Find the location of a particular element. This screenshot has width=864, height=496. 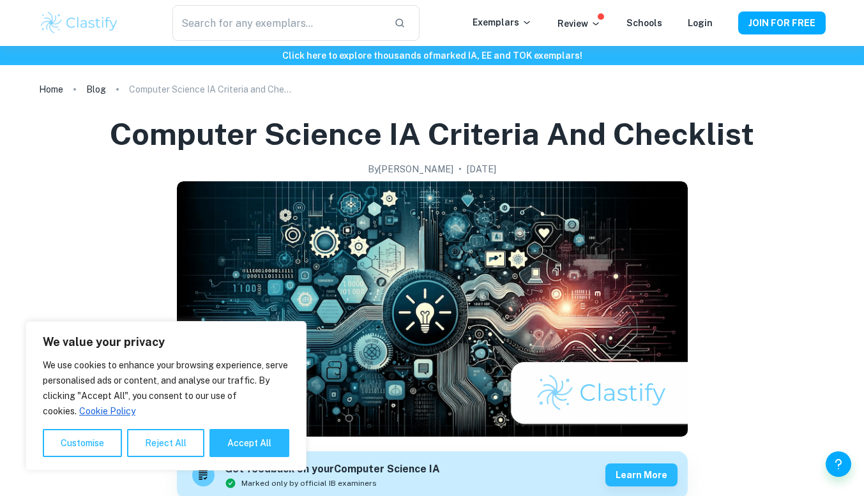

input: Search for any exemplars... is located at coordinates (278, 23).